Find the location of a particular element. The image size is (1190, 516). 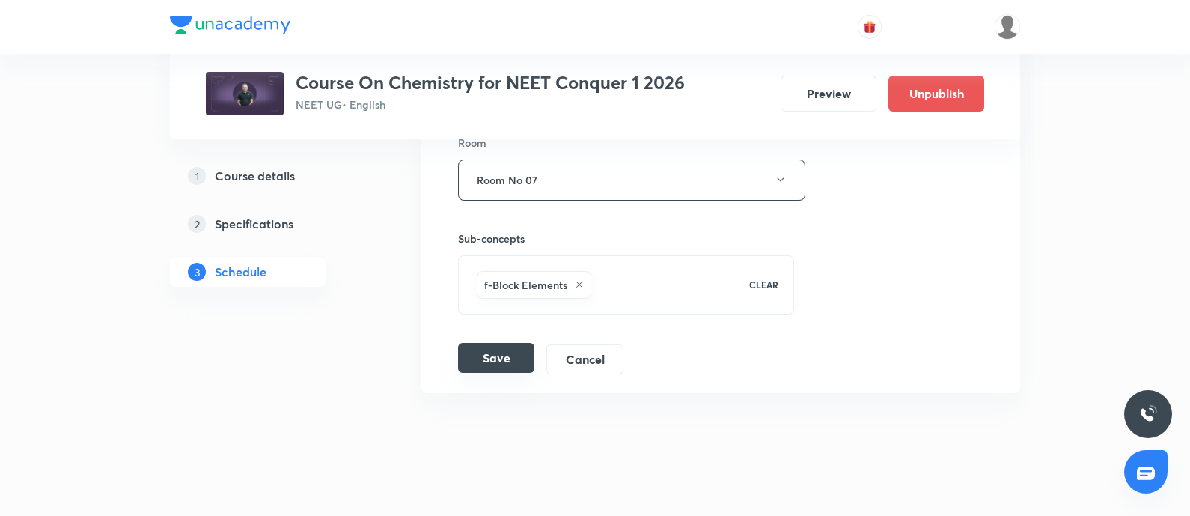

h5: Schedule is located at coordinates (240, 272).